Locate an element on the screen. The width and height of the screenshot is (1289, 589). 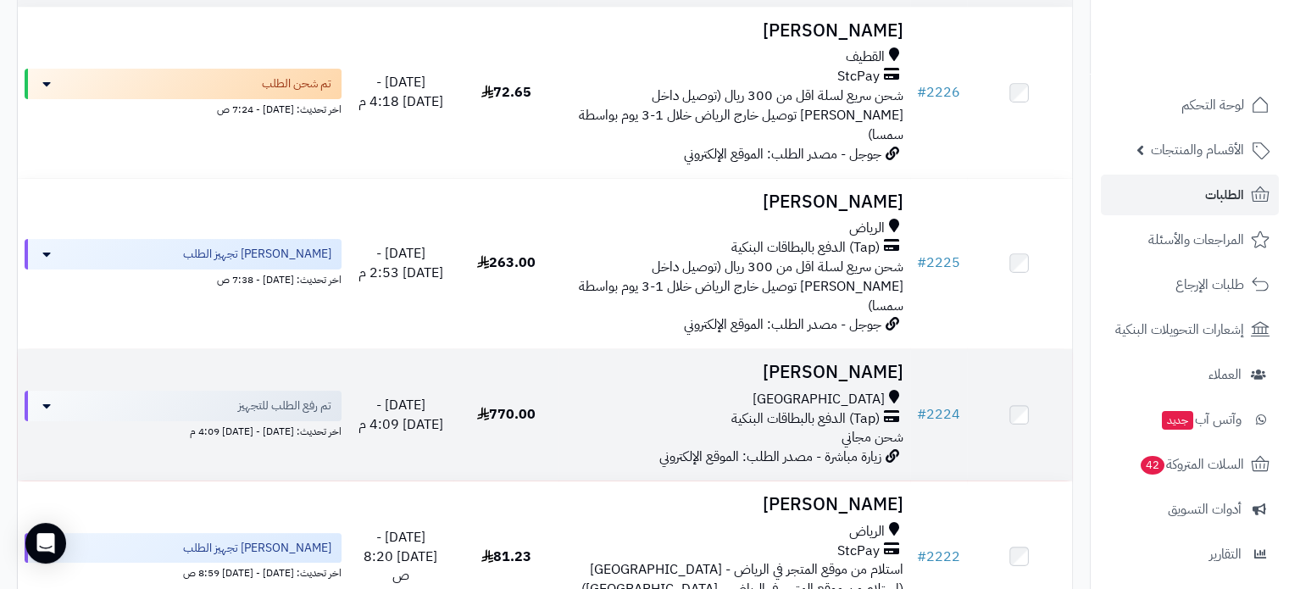
span: زيارة مباشرة - مصدر الطلب: الموقع الإلكتروني is located at coordinates (770, 457).